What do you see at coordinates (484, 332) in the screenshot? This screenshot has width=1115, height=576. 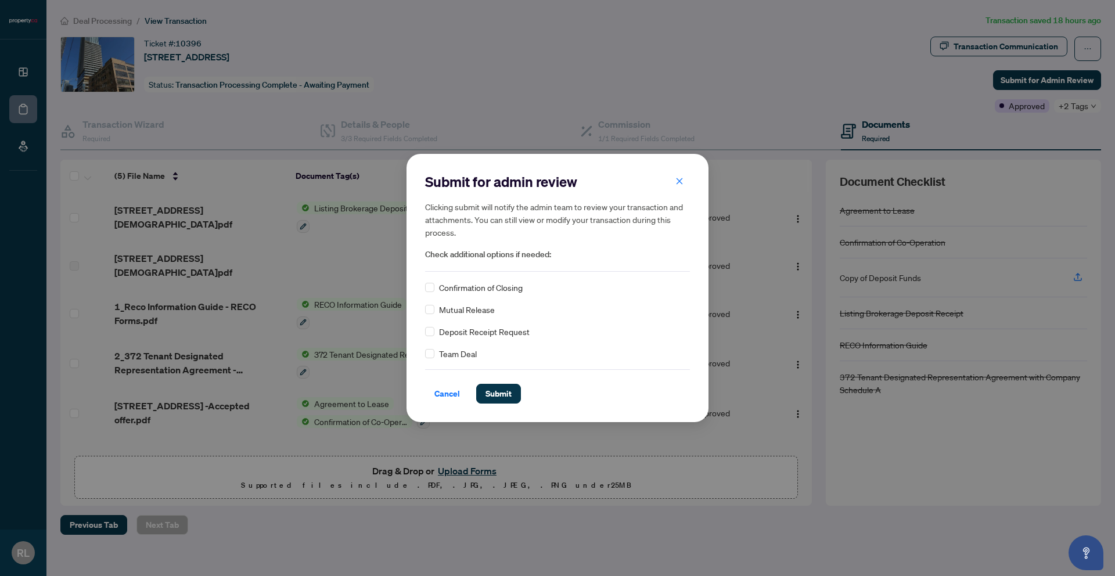 I see `span: Deposit Receipt Request` at bounding box center [484, 332].